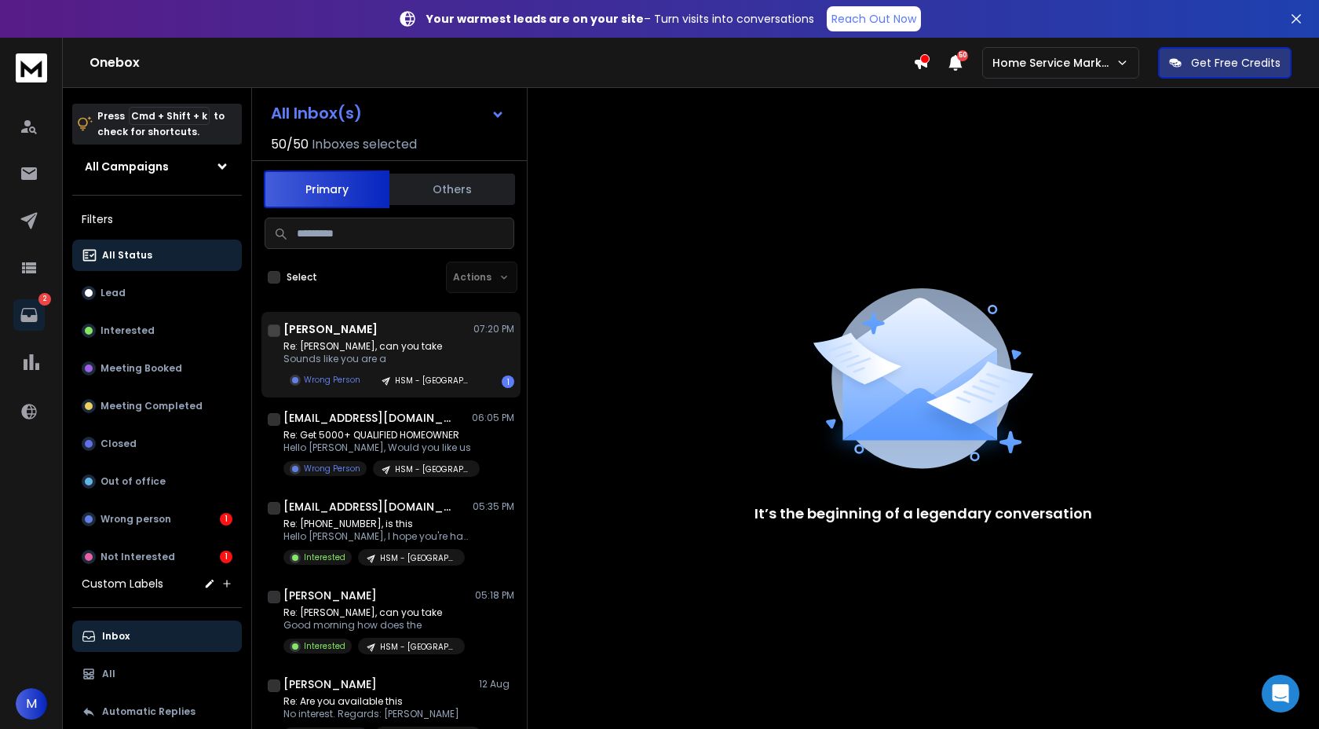 Image resolution: width=1319 pixels, height=729 pixels. Describe the element at coordinates (137, 557) in the screenshot. I see `p: Not Interested` at that location.